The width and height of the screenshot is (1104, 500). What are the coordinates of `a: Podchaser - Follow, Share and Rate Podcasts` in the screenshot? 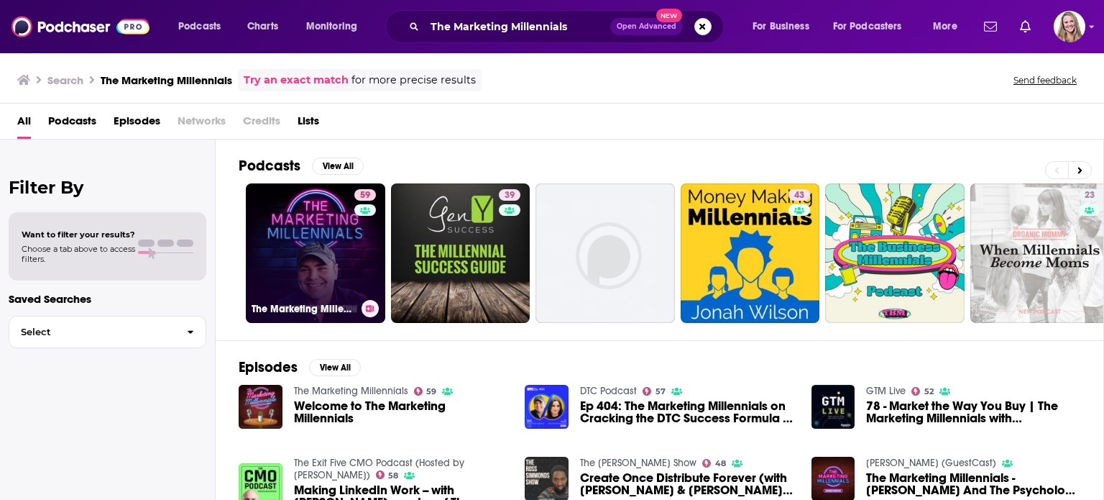 It's located at (81, 27).